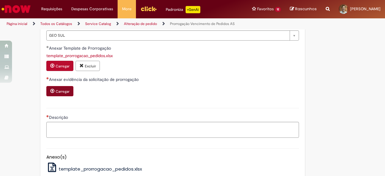  What do you see at coordinates (17, 24) in the screenshot?
I see `a: Página inicial` at bounding box center [17, 24].